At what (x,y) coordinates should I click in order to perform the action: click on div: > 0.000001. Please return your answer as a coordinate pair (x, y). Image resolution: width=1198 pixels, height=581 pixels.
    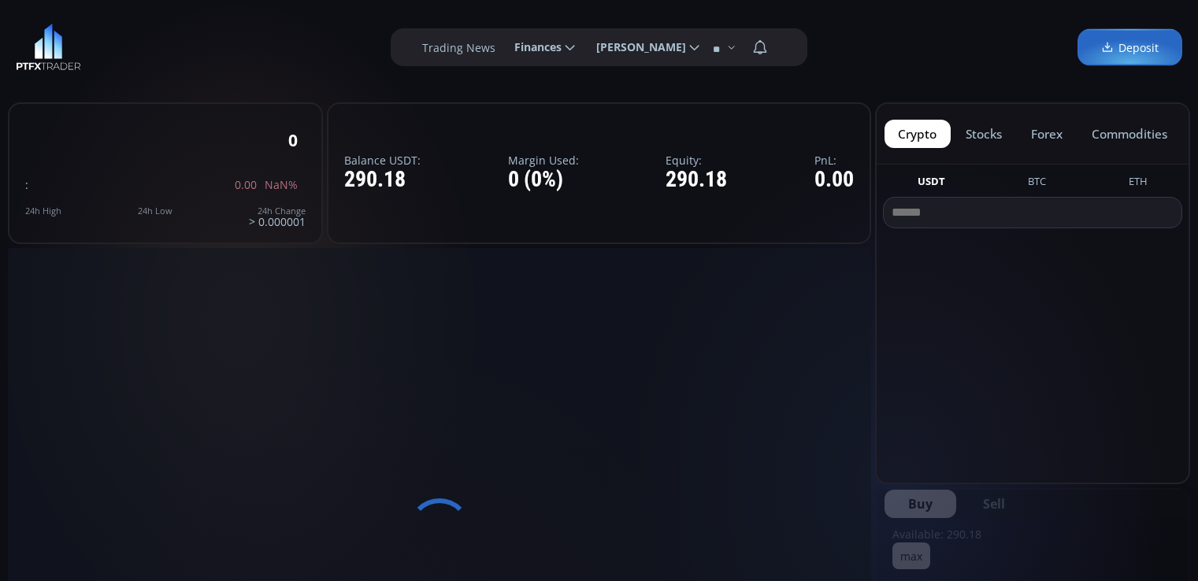
    Looking at the image, I should click on (277, 217).